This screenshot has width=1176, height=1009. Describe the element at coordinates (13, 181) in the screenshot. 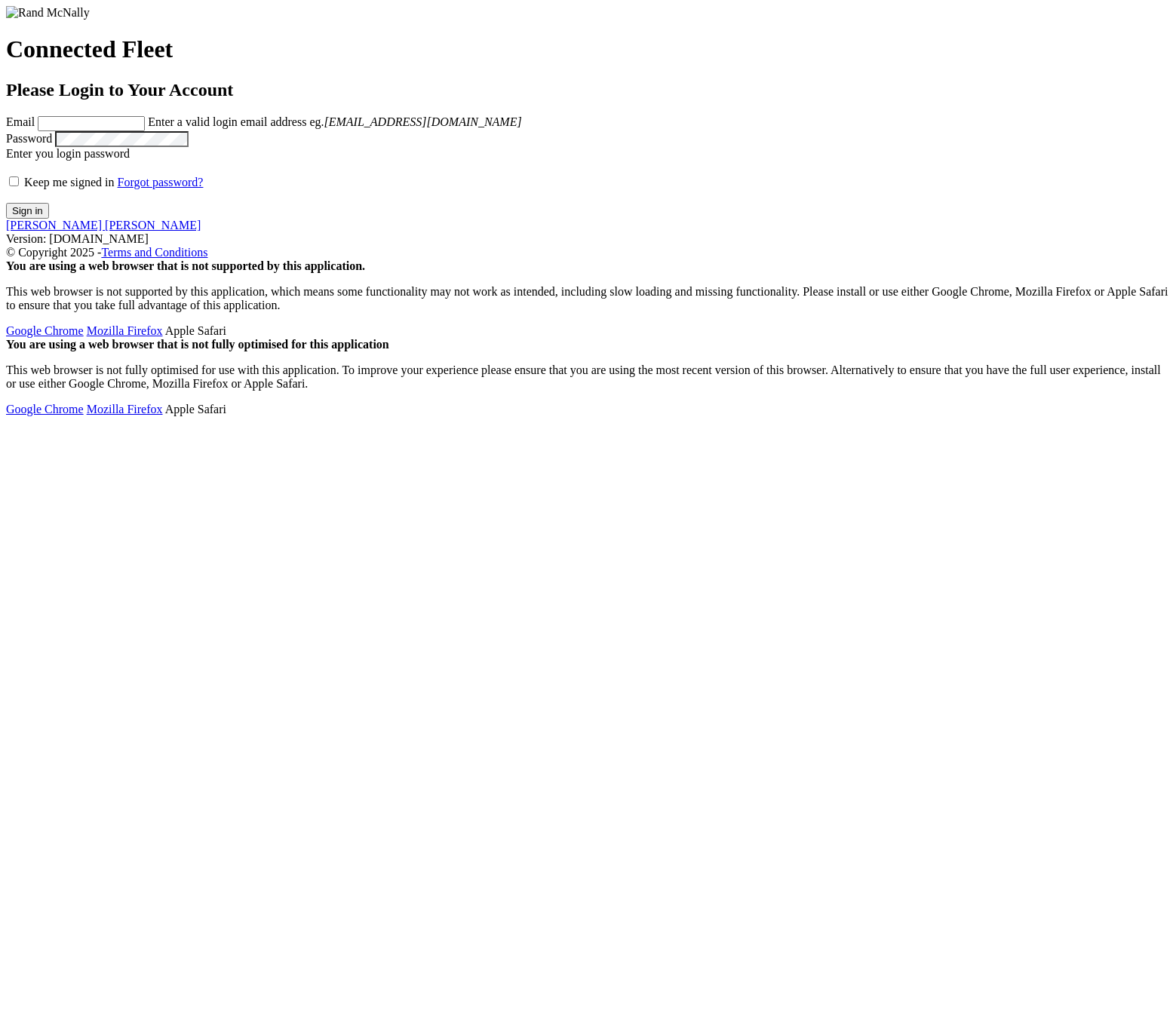

I see `input: Keep me signed in` at that location.